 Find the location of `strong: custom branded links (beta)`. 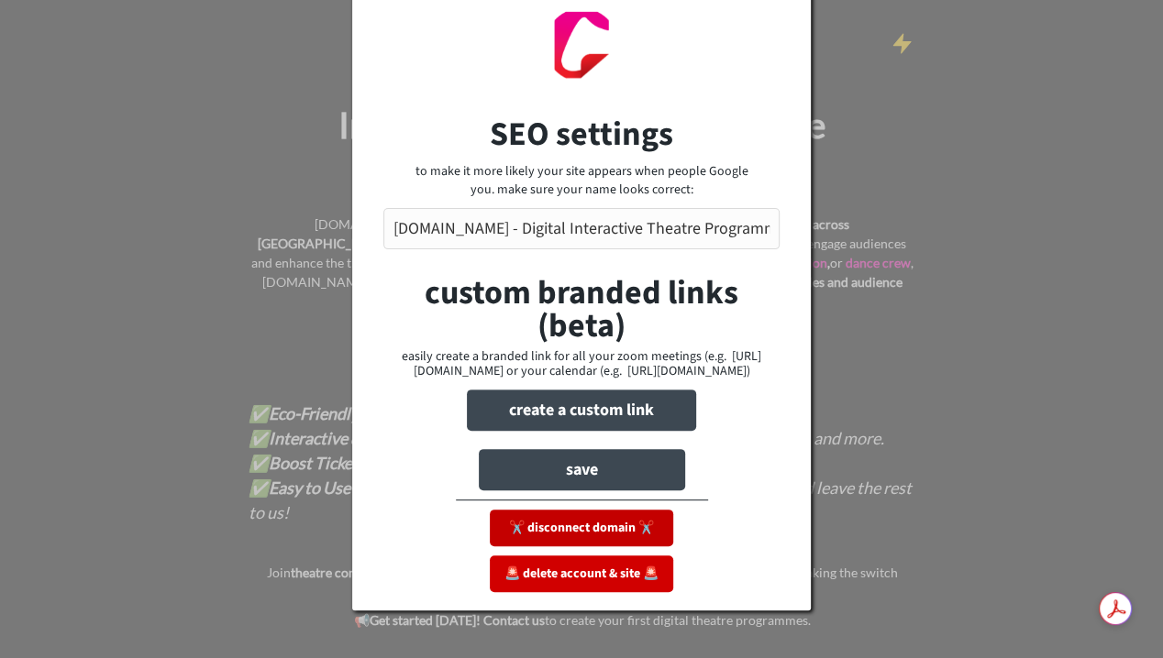

strong: custom branded links (beta) is located at coordinates (584, 309).